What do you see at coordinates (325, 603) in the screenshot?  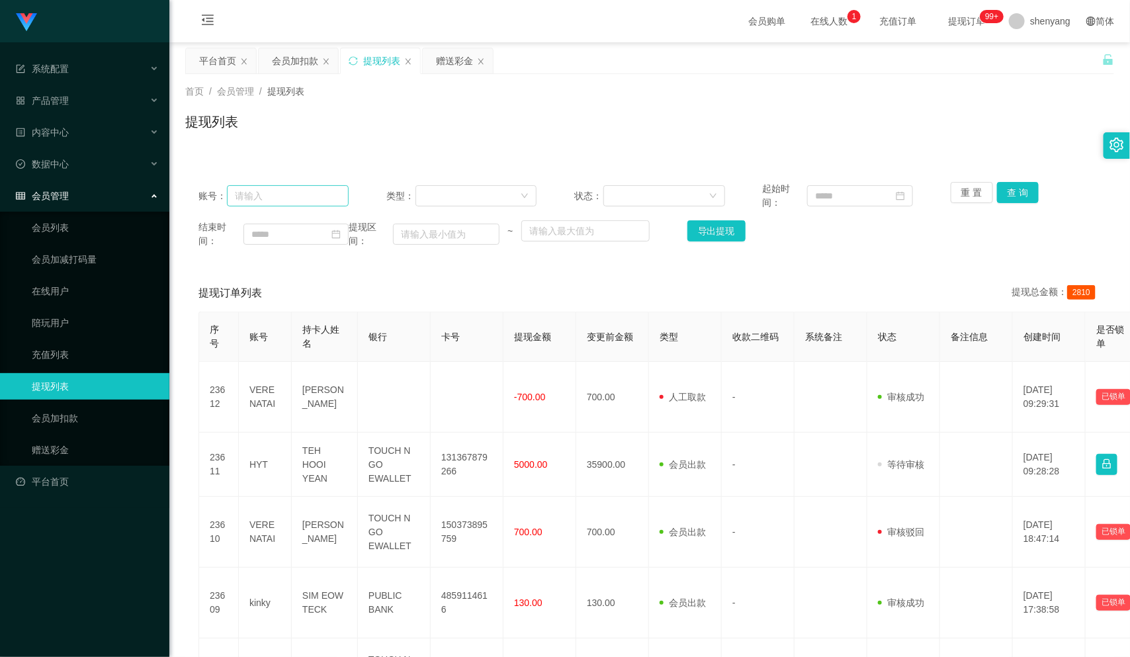 I see `td: SIM EOW TECK` at bounding box center [325, 603].